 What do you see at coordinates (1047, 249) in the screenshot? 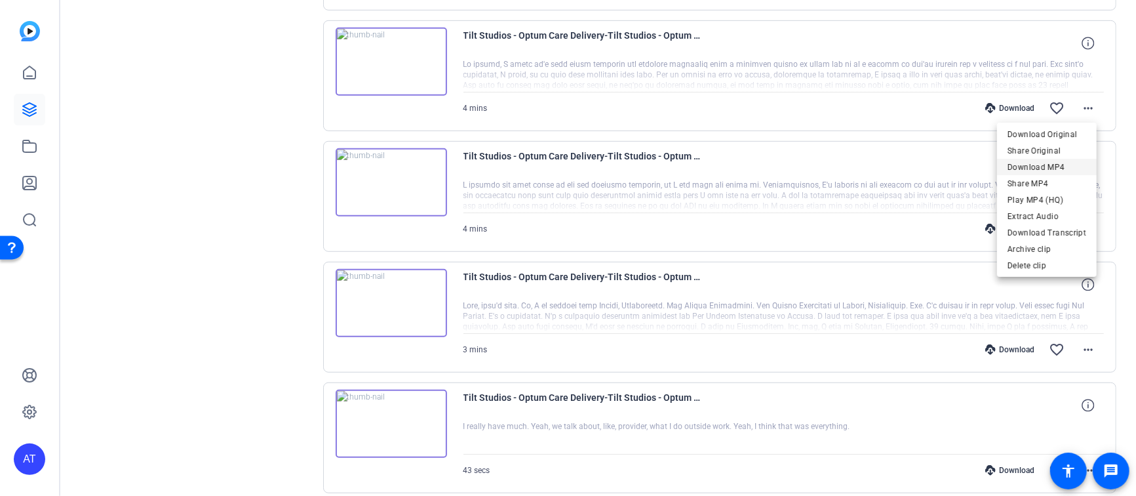
I see `span: Archive clip` at bounding box center [1047, 249].